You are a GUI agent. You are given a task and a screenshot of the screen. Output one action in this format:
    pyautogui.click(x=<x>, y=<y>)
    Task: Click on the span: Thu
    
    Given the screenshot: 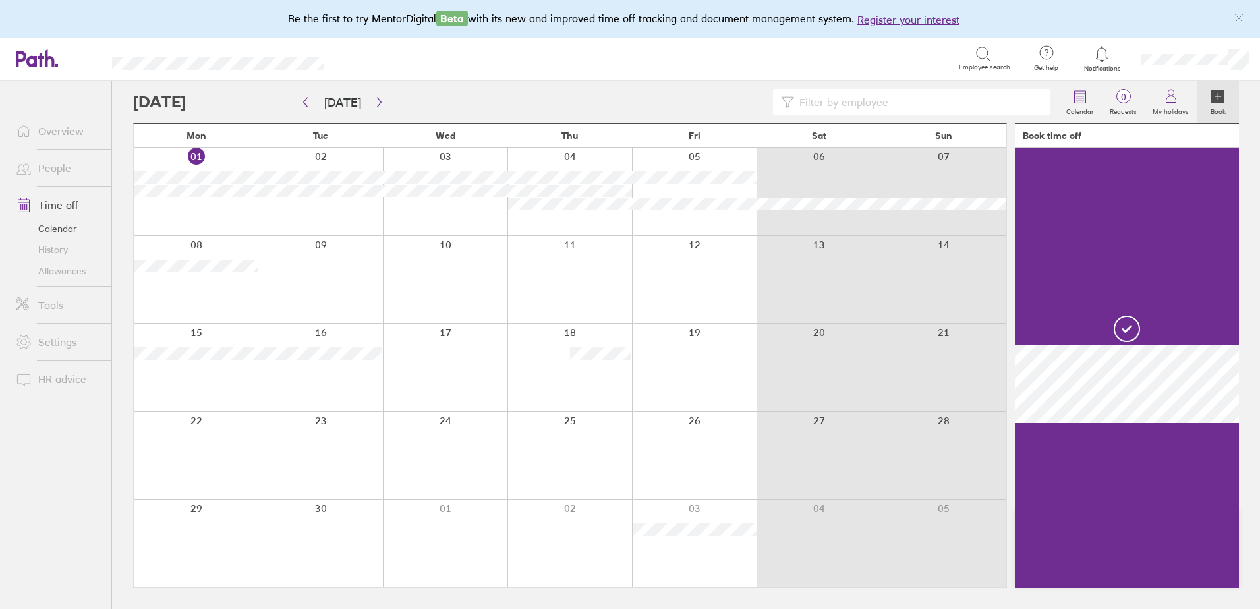 What is the action you would take?
    pyautogui.click(x=569, y=136)
    